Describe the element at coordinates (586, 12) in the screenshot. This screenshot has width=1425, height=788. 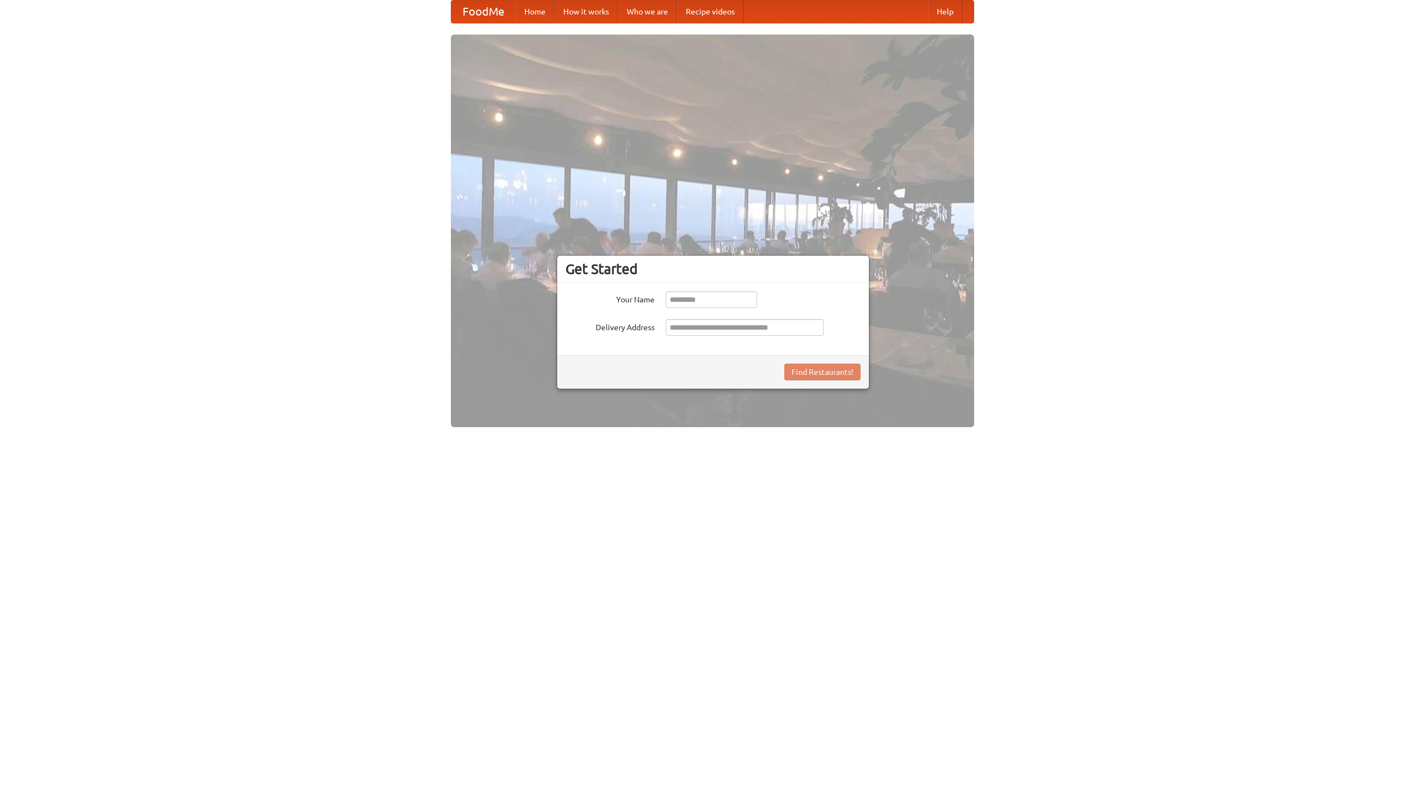
I see `a: How it works` at that location.